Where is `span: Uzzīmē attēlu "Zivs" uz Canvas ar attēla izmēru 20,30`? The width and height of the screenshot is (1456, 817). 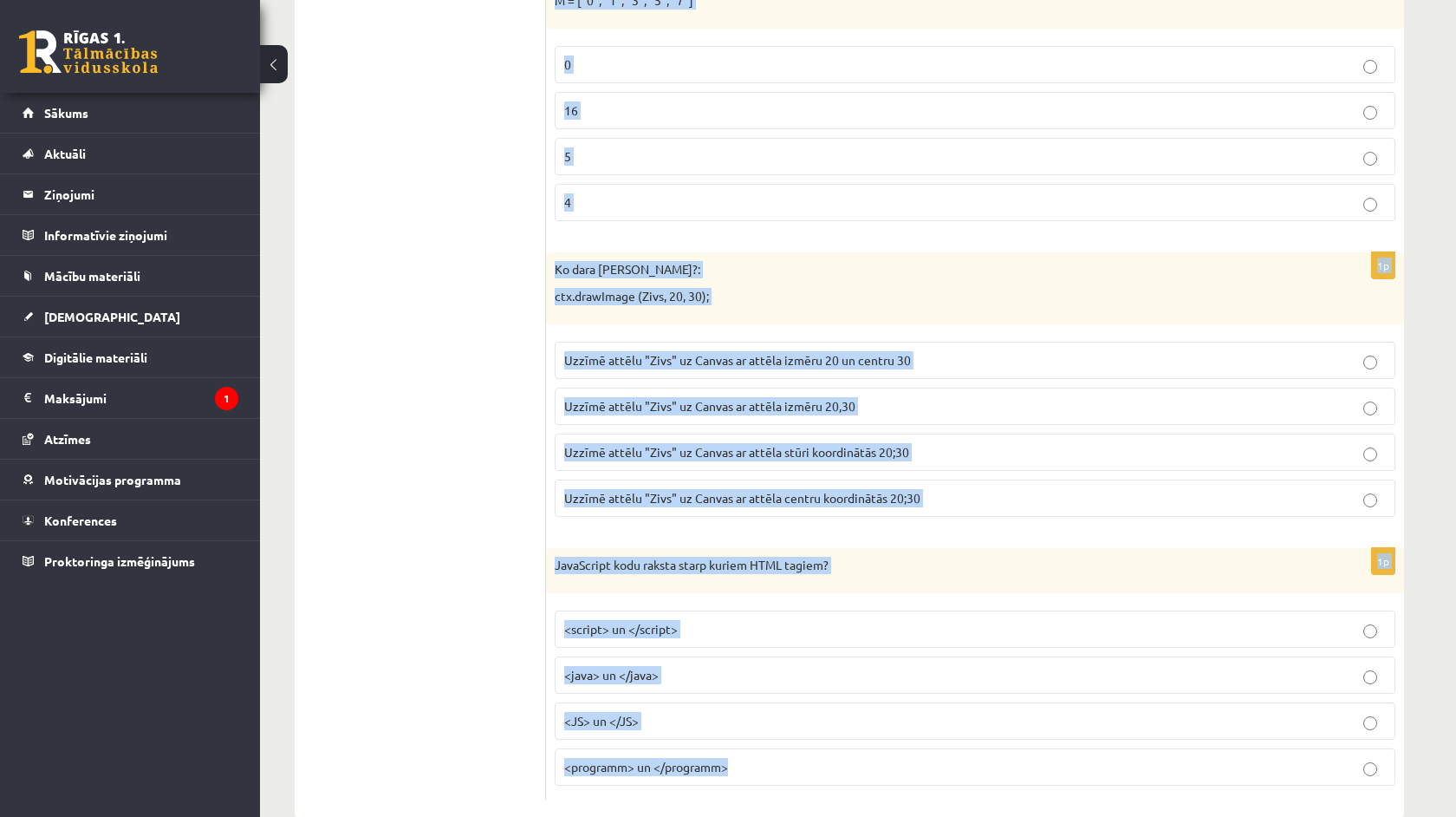 span: Uzzīmē attēlu "Zivs" uz Canvas ar attēla izmēru 20,30 is located at coordinates (710, 406).